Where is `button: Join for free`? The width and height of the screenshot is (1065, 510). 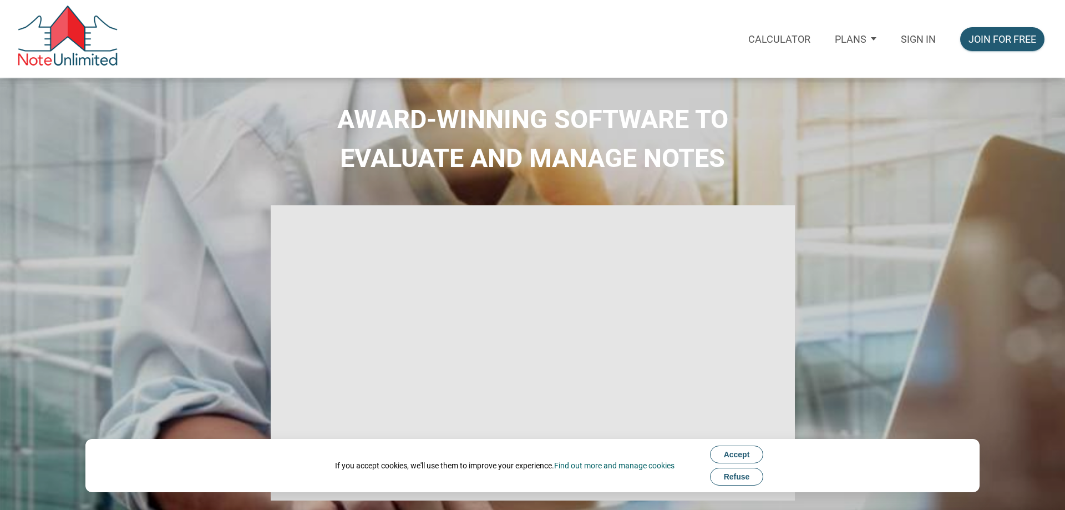
button: Join for free is located at coordinates (1002, 39).